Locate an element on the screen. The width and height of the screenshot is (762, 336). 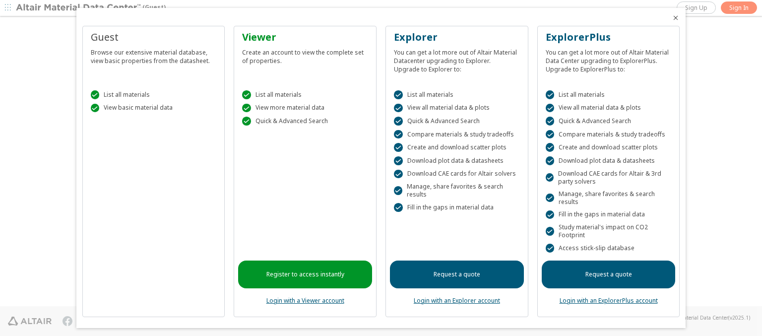
div: Viewer is located at coordinates (305, 37).